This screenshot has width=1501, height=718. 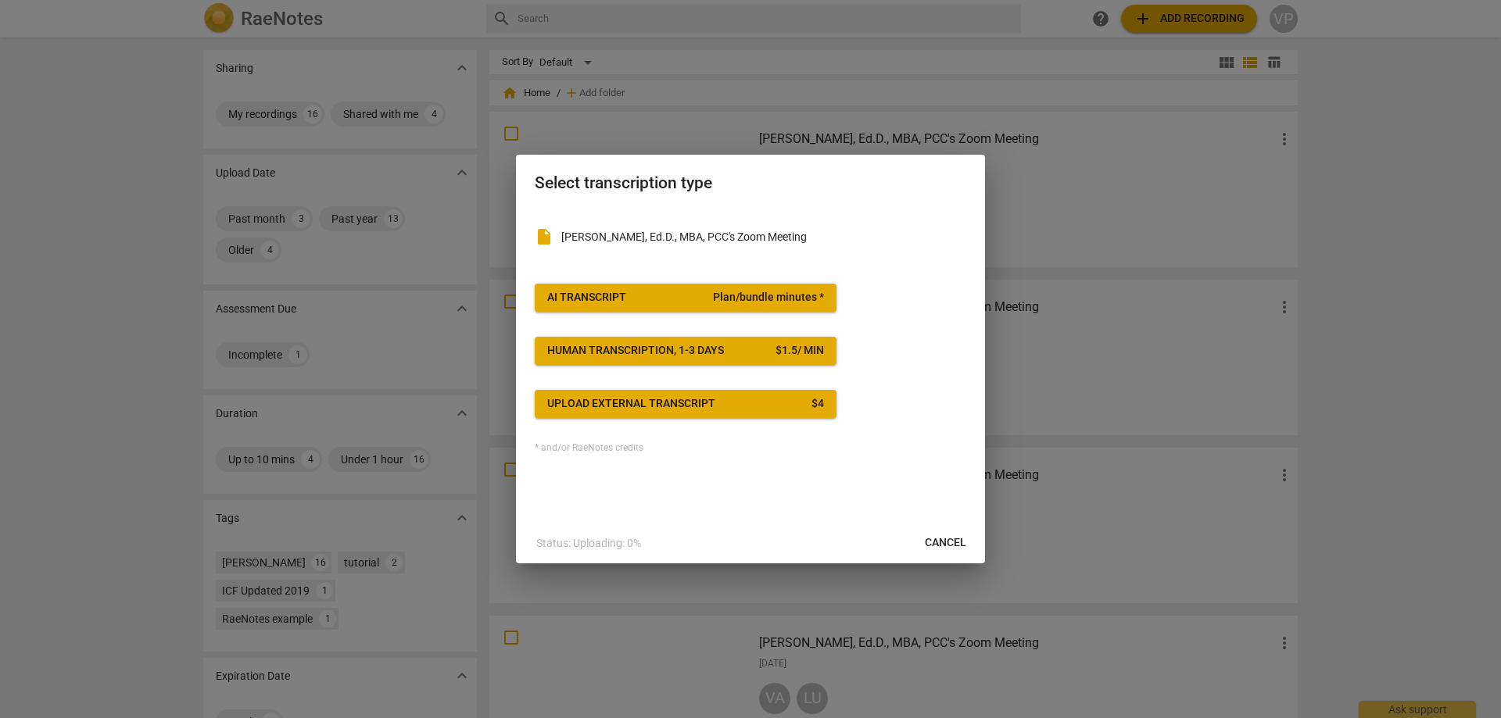 What do you see at coordinates (800, 351) in the screenshot?
I see `div: $ 1.5 / min` at bounding box center [800, 351].